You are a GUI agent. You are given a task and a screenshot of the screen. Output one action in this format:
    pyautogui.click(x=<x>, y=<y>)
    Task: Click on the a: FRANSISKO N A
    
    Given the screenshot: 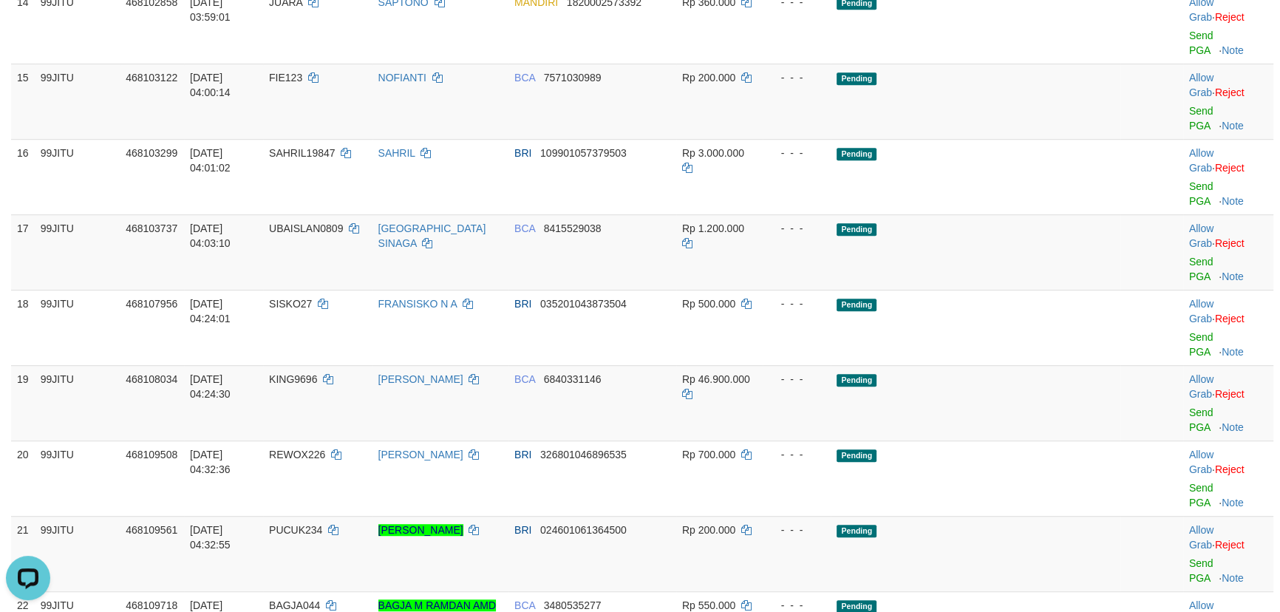 What is the action you would take?
    pyautogui.click(x=418, y=304)
    